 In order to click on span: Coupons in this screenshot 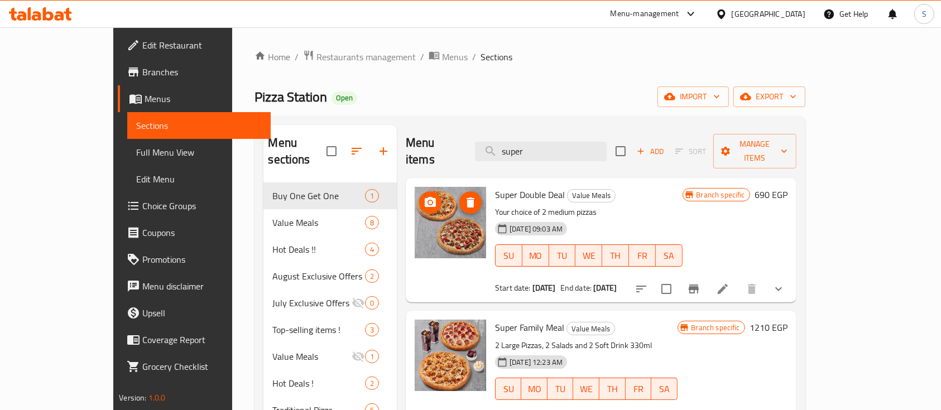, I will do `click(202, 233)`.